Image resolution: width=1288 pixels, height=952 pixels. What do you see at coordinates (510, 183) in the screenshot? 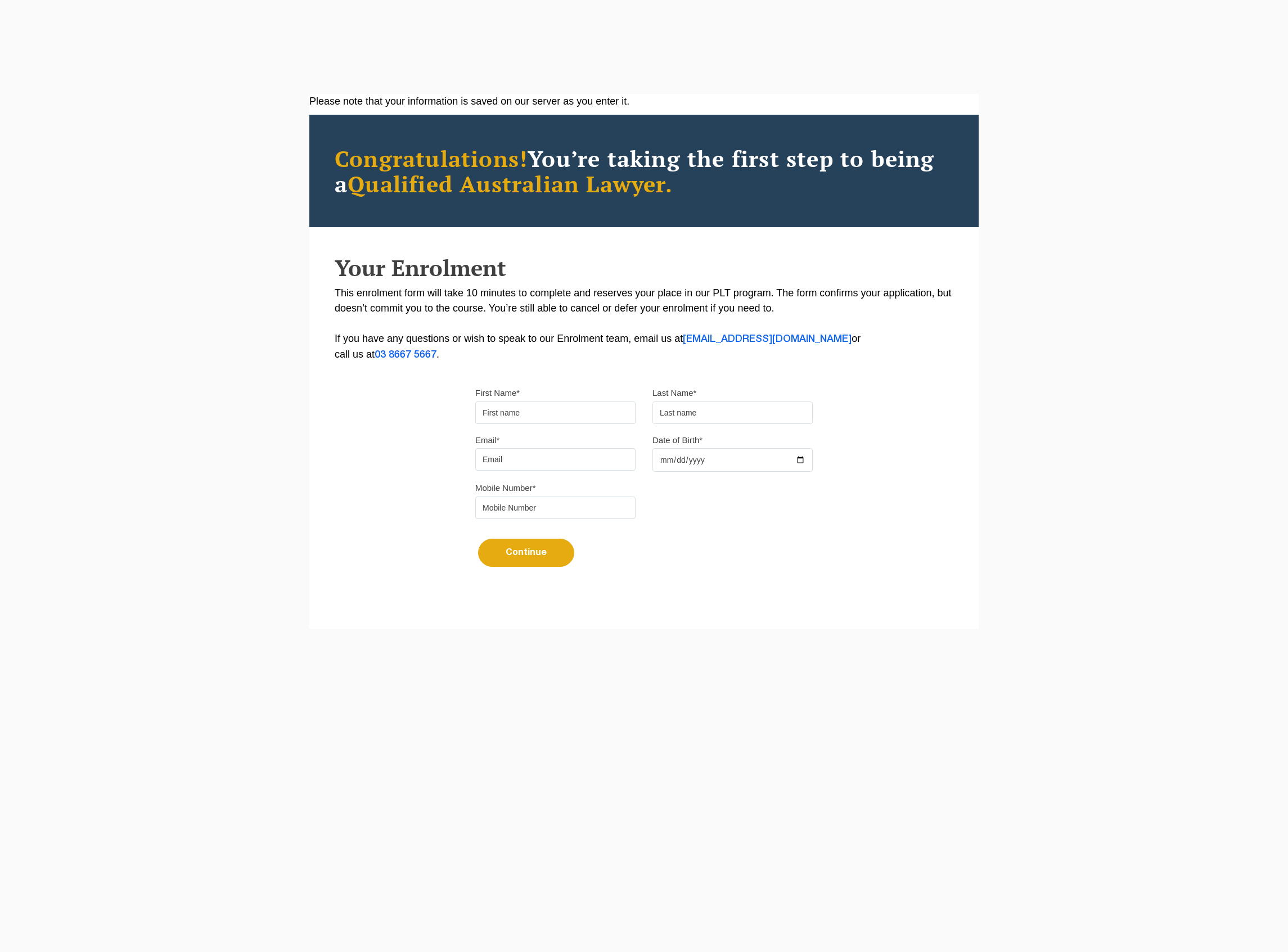
I see `span: Qualified Australian Lawyer.` at bounding box center [510, 183].